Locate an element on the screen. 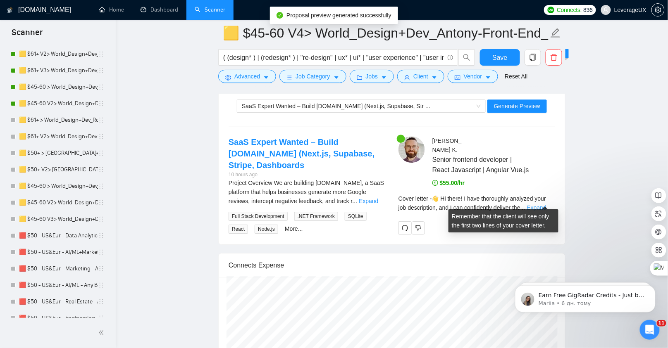 The height and width of the screenshot is (348, 668). span: Advanced is located at coordinates (247, 76).